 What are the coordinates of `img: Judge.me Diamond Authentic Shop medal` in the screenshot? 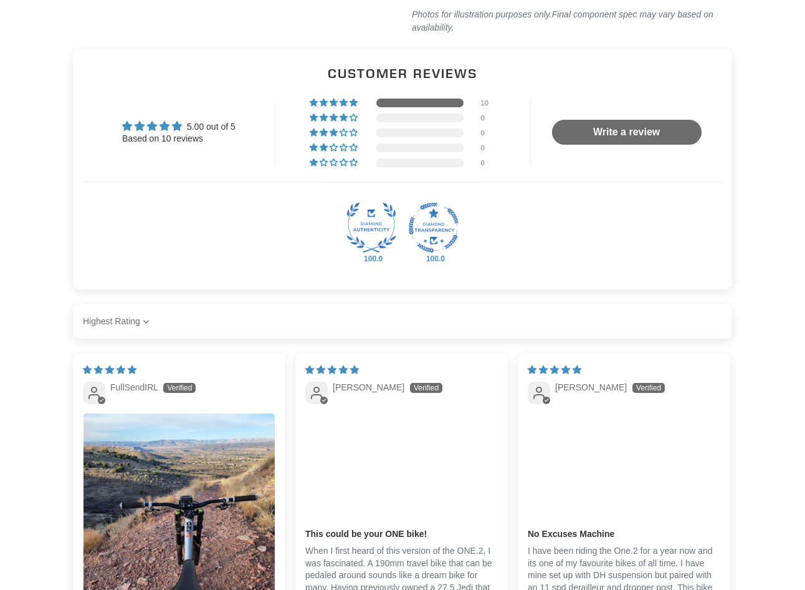 It's located at (371, 227).